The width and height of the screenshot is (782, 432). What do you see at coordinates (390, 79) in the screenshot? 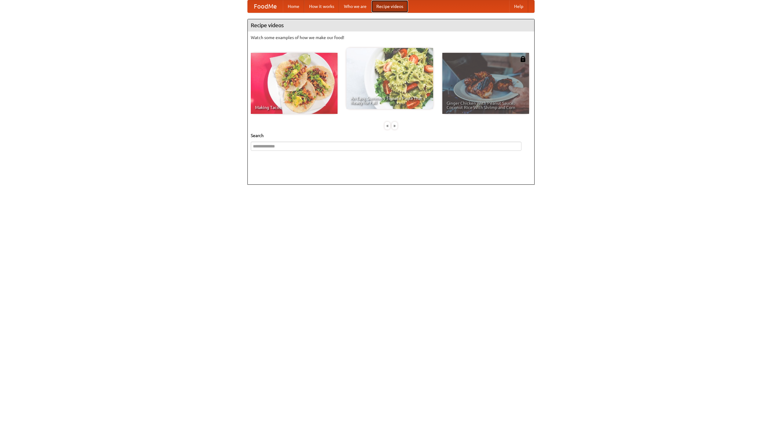
I see `a: An Easy, Summery Tomato Pasta That's Ready for Fall` at bounding box center [390, 79].